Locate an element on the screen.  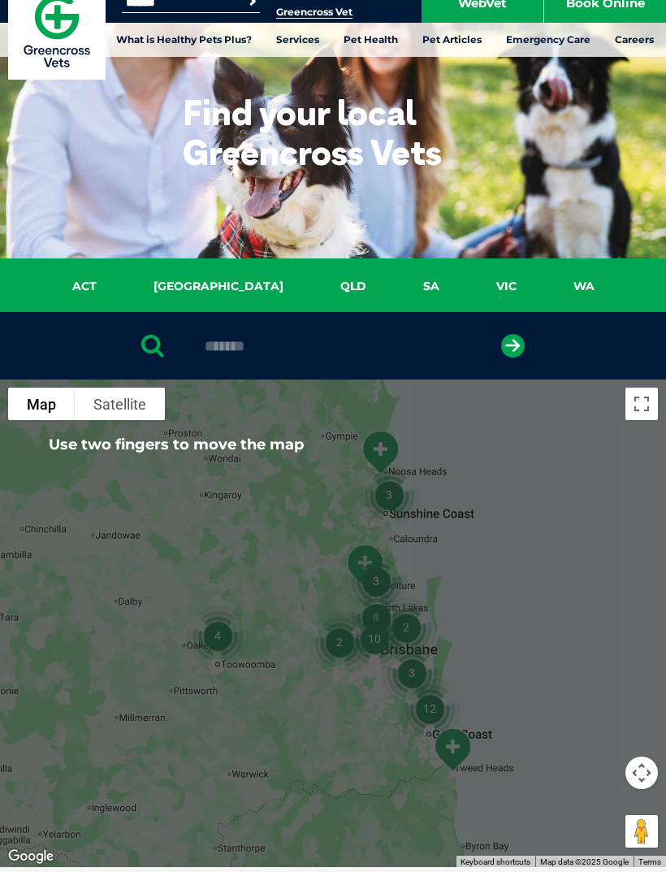
div: Tweed Heads is located at coordinates (453, 749).